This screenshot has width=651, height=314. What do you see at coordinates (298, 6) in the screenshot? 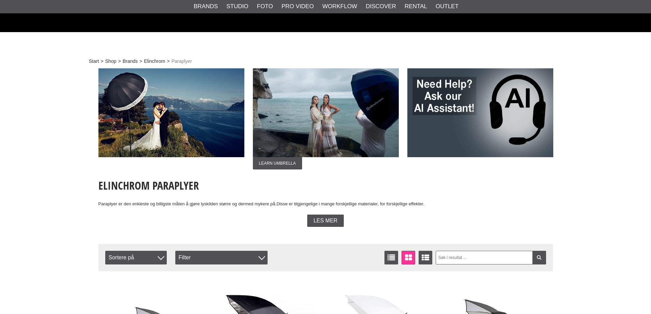
I see `a: Pro Video` at bounding box center [298, 6].